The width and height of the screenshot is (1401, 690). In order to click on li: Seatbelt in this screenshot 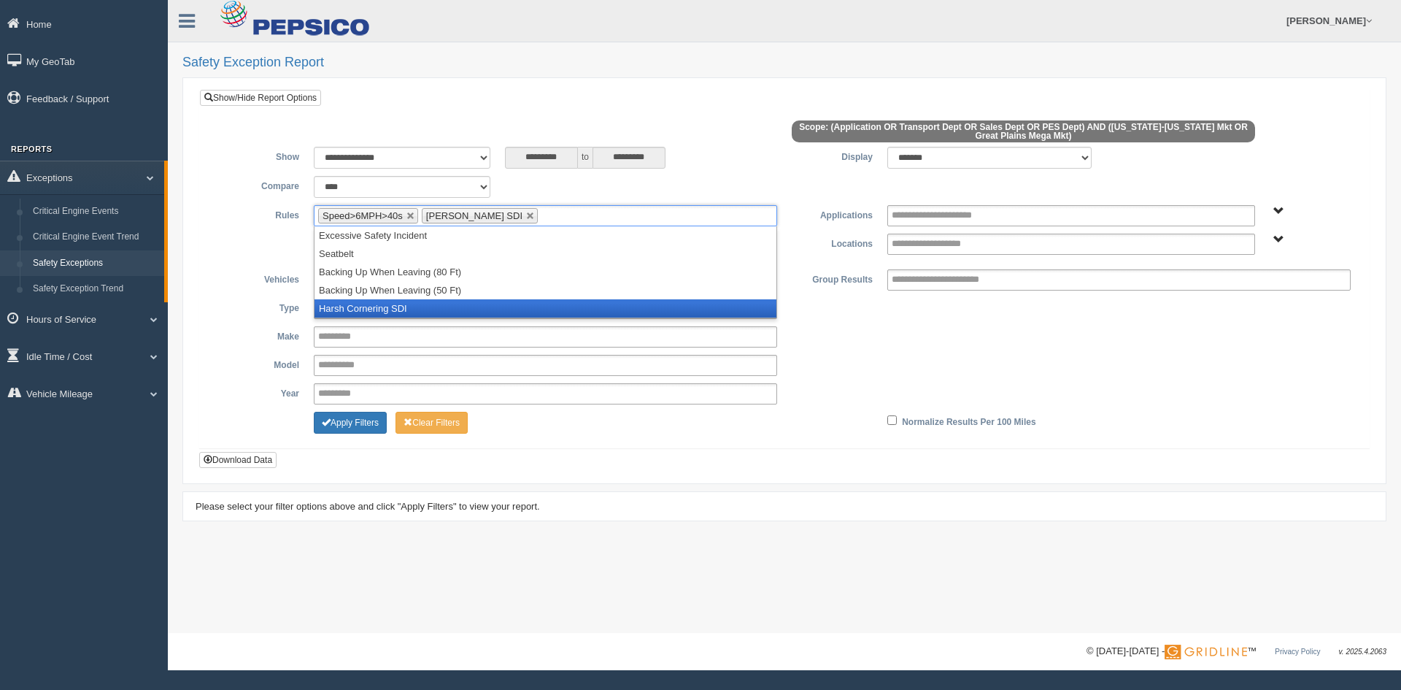, I will do `click(545, 253)`.